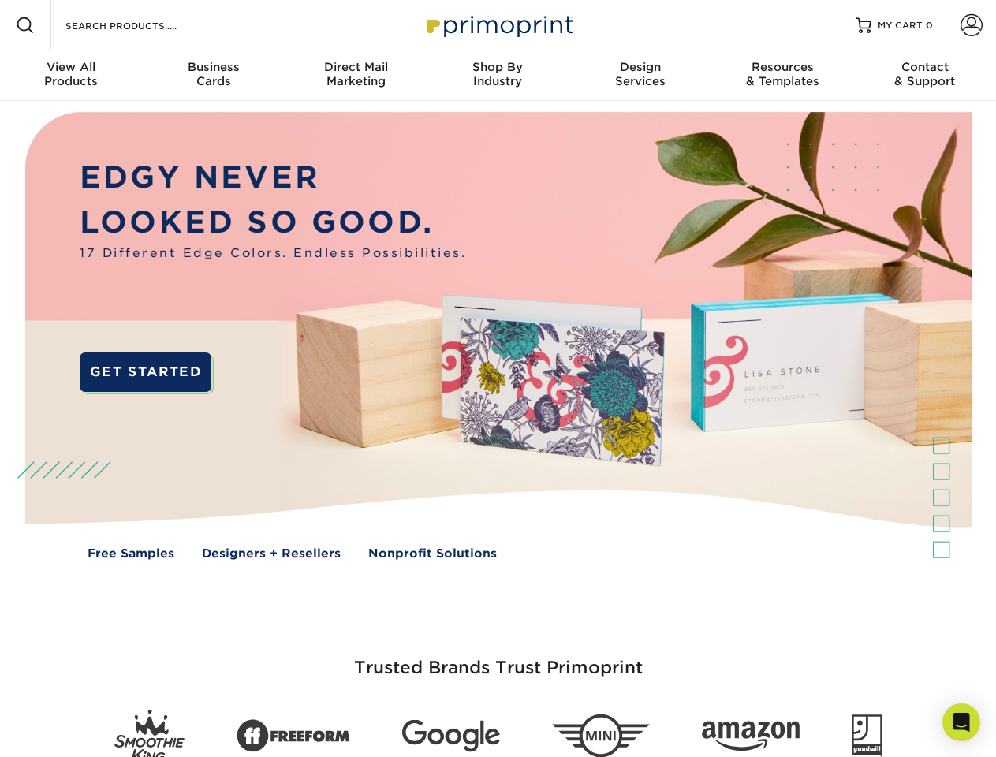 Image resolution: width=996 pixels, height=757 pixels. I want to click on span: Resources, so click(783, 67).